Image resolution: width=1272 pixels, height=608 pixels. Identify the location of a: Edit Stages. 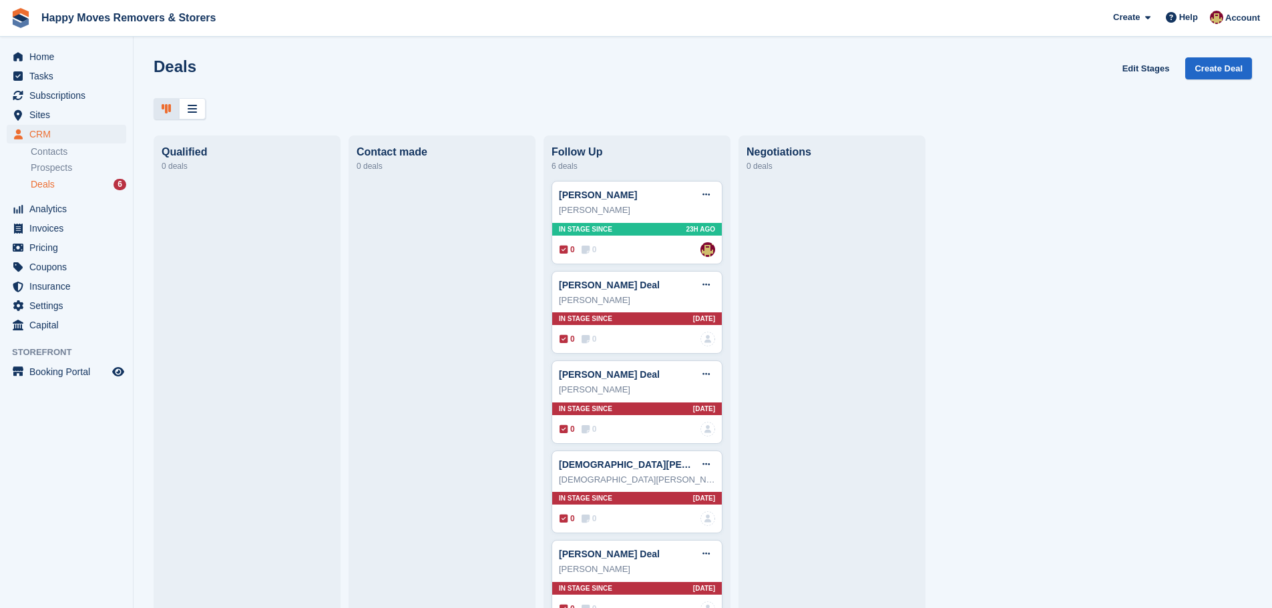
(1145, 68).